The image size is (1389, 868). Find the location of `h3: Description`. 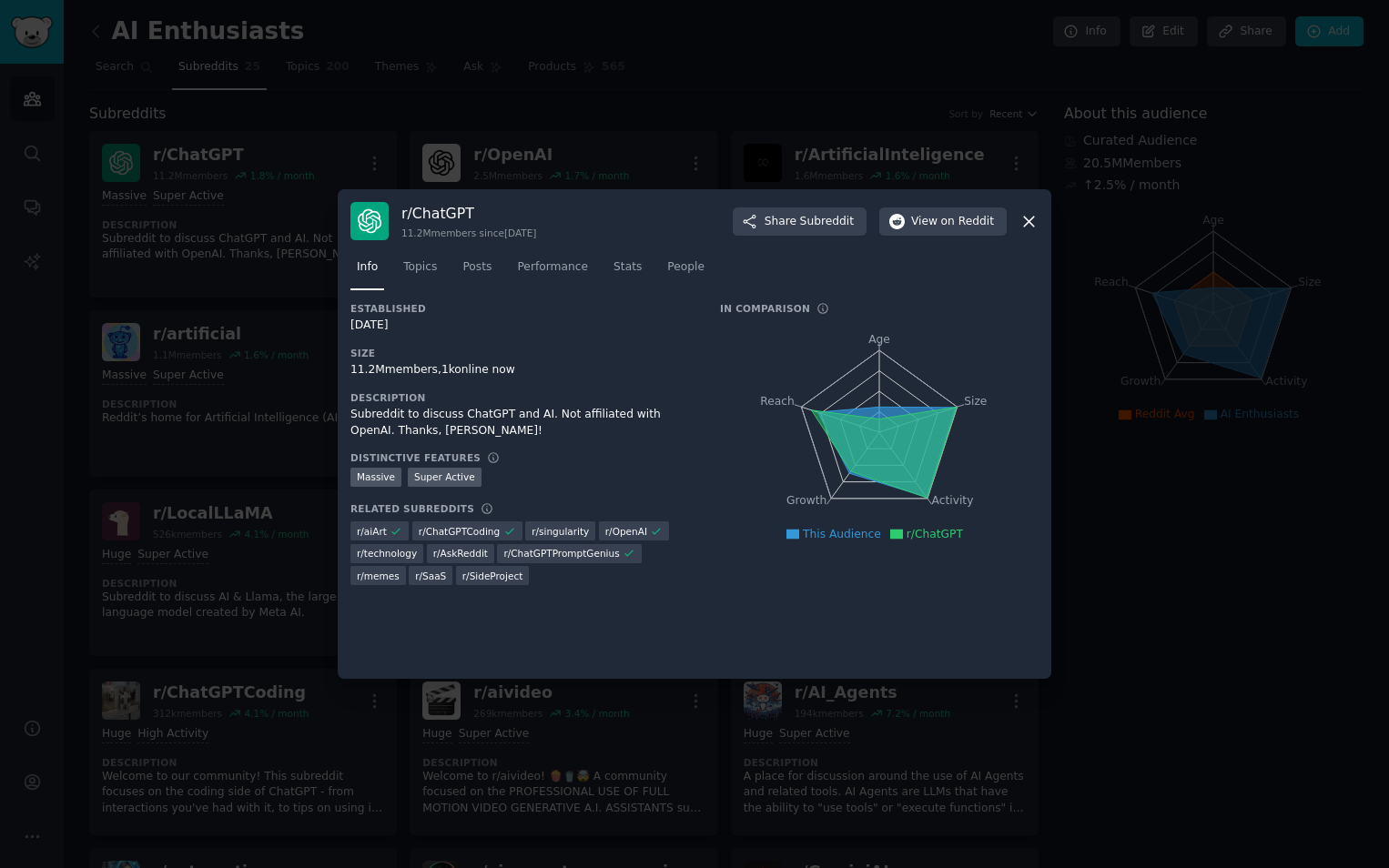

h3: Description is located at coordinates (523, 398).